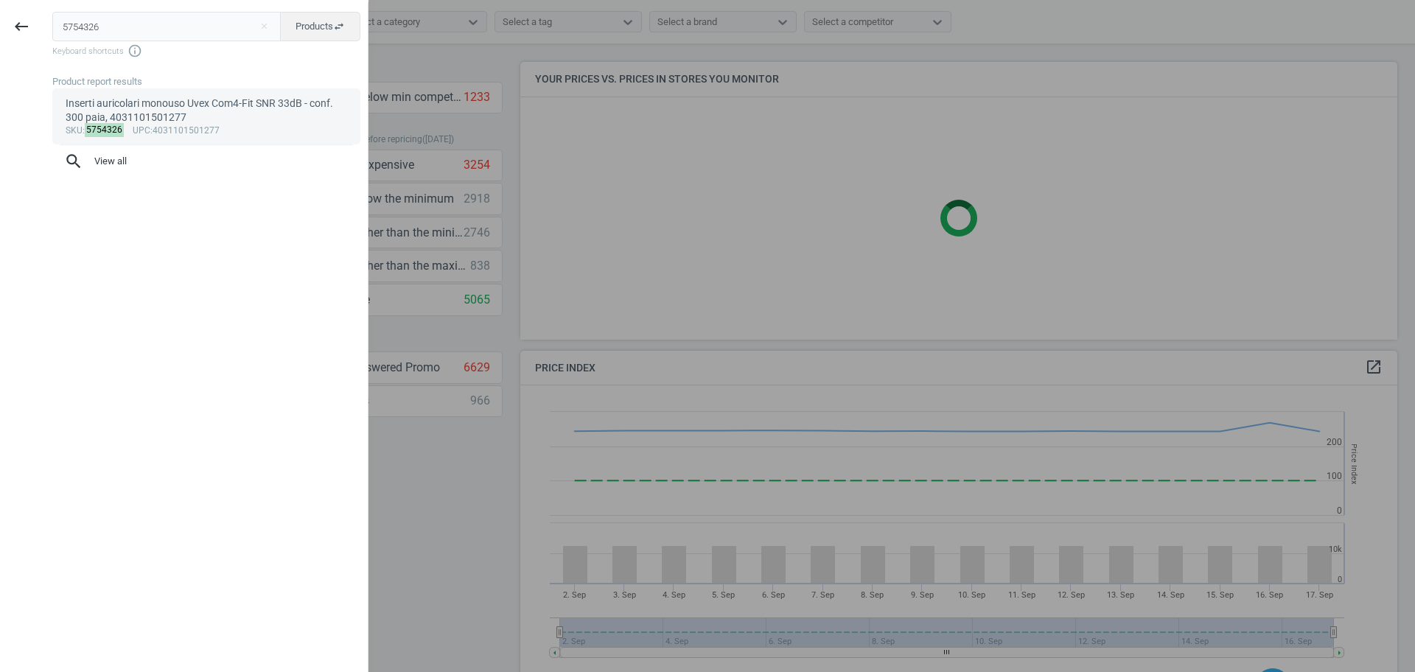 This screenshot has width=1415, height=672. What do you see at coordinates (142, 130) in the screenshot?
I see `span: upc` at bounding box center [142, 130].